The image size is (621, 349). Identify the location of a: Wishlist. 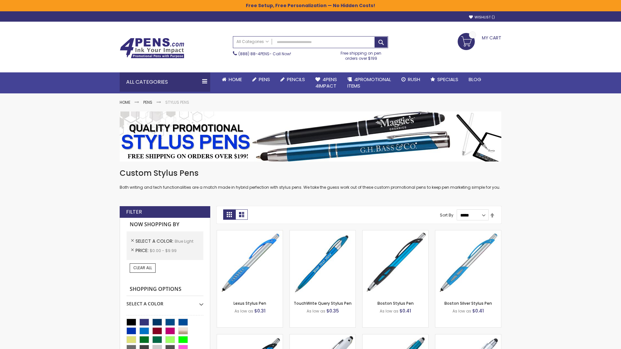
(482, 17).